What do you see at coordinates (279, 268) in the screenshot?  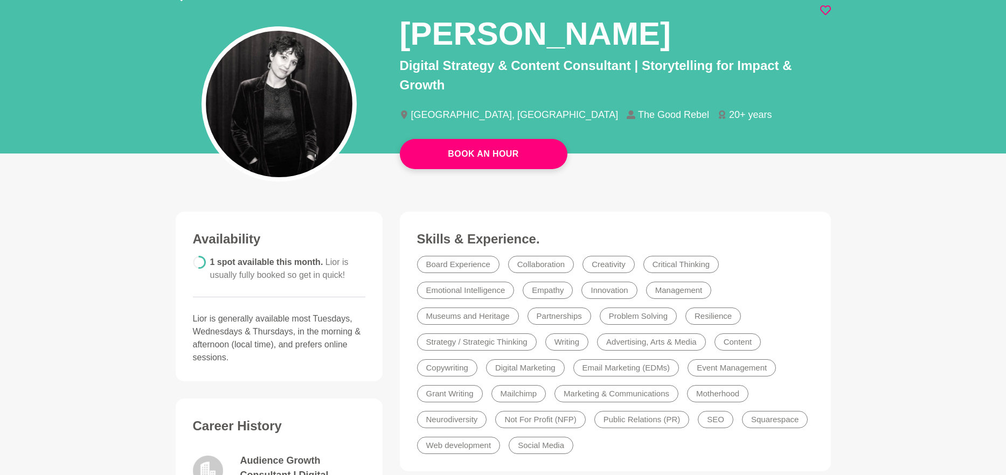 I see `span: 1 spot available this month.` at bounding box center [279, 268].